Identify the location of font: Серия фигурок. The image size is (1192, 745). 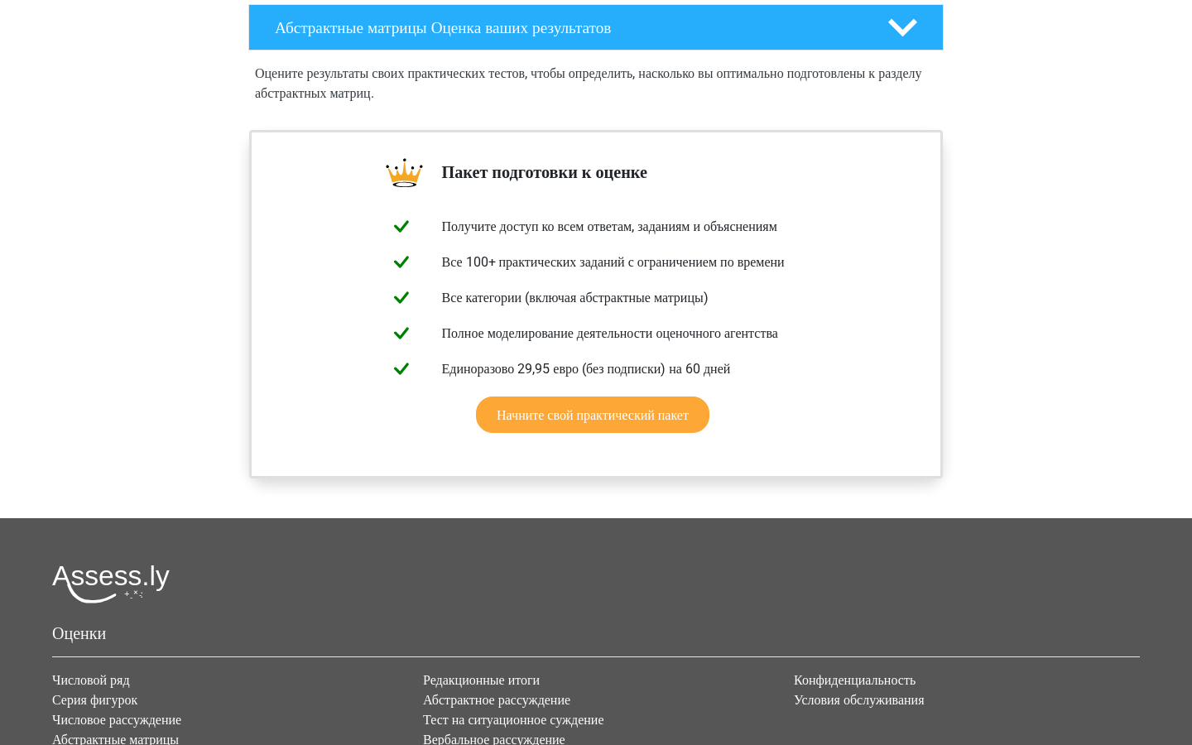
(94, 699).